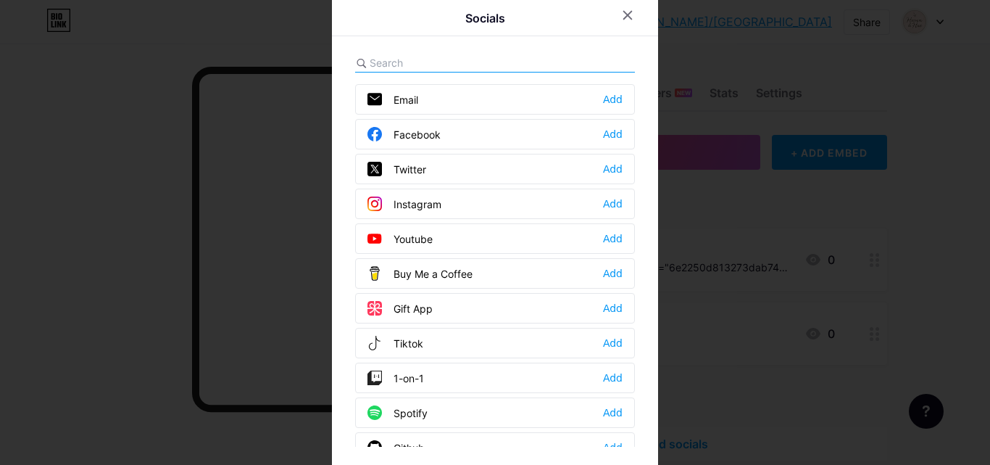 The image size is (990, 465). I want to click on input: Search, so click(449, 62).